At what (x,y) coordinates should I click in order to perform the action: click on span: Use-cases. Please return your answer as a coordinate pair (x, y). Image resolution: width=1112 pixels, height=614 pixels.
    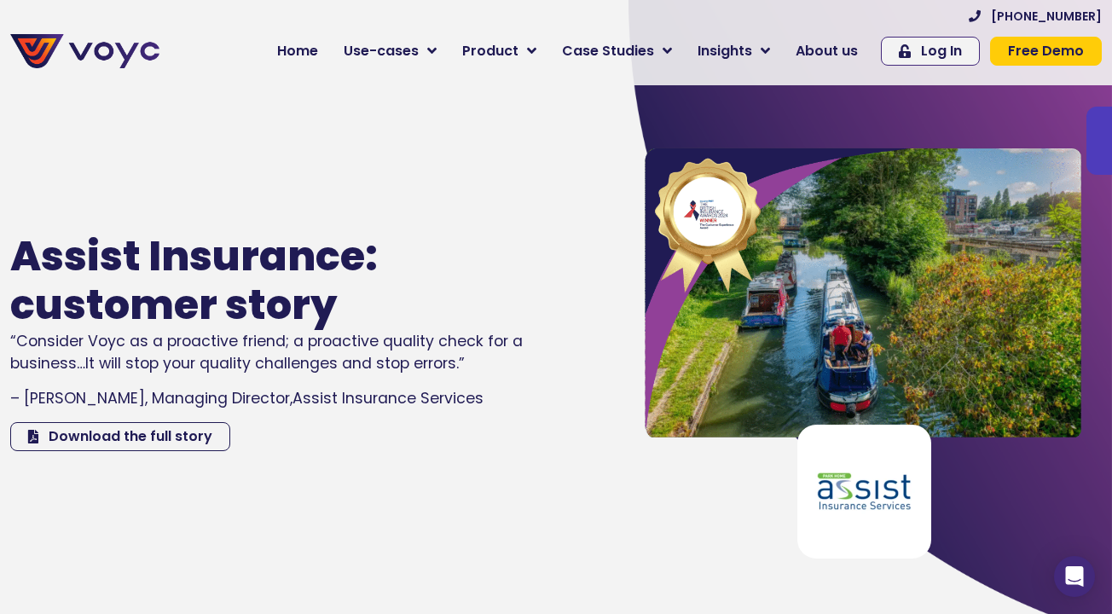
    Looking at the image, I should click on (381, 51).